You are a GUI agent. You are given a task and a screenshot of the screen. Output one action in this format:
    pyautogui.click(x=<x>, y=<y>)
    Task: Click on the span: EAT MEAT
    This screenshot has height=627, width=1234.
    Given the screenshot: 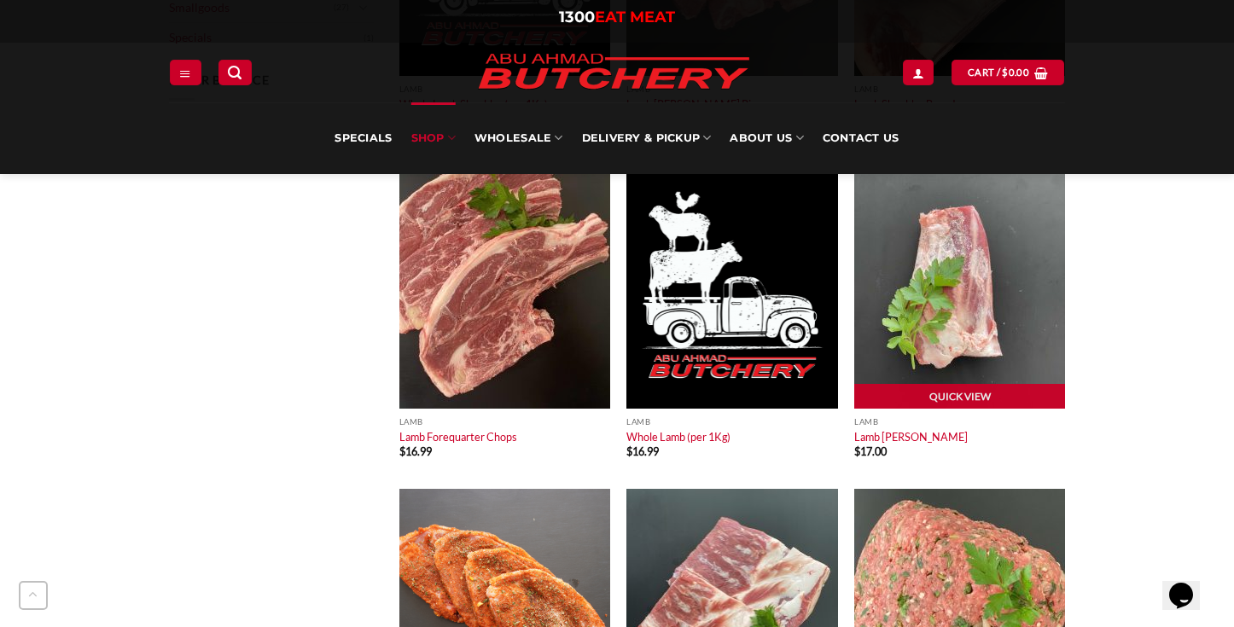 What is the action you would take?
    pyautogui.click(x=635, y=17)
    